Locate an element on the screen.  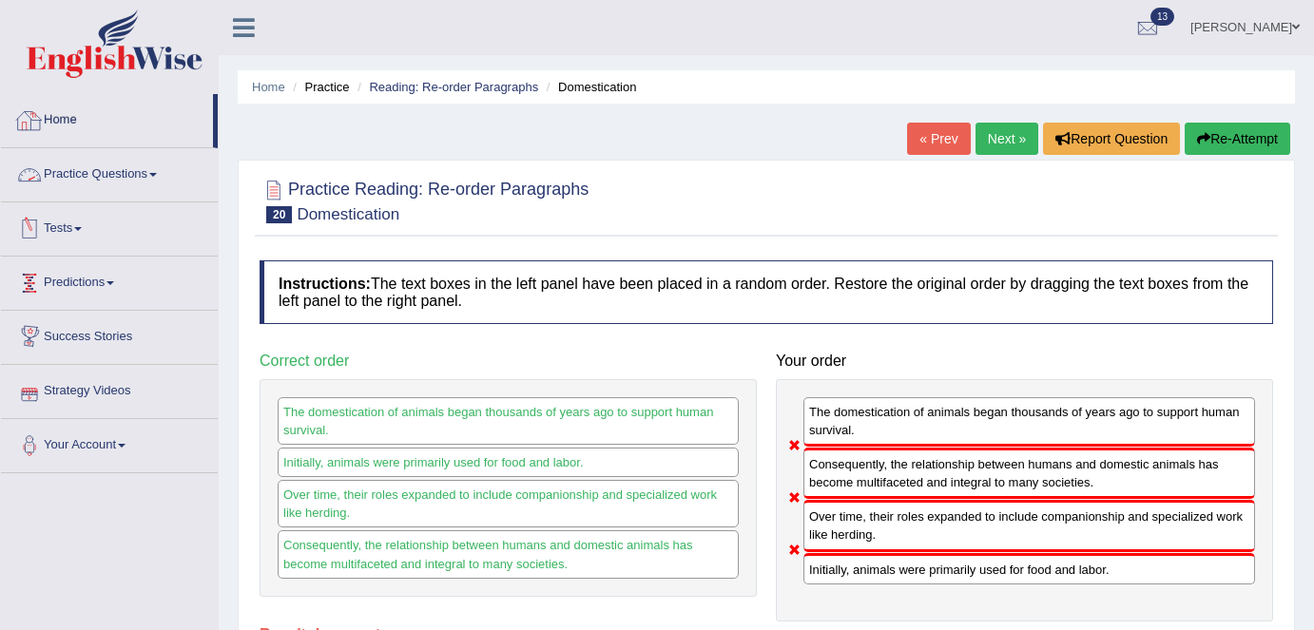
a: Strategy Videos is located at coordinates (109, 389).